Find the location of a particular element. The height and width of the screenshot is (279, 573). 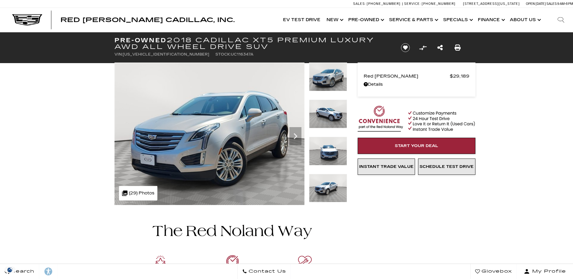

span: Start Your Deal is located at coordinates (417, 146).